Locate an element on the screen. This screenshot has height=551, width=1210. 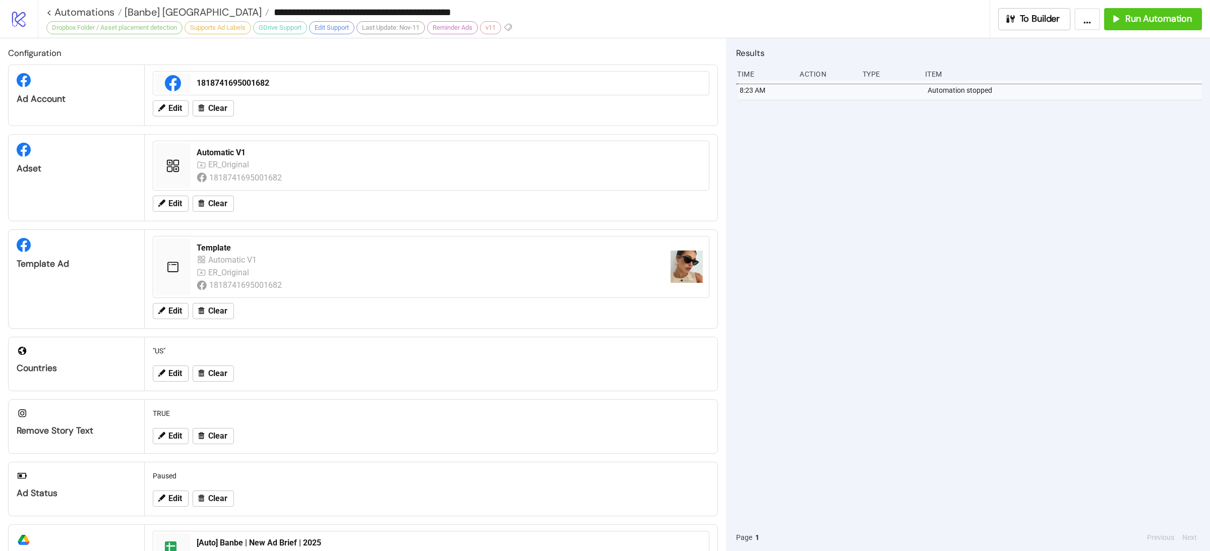
div: Item is located at coordinates (1063, 74).